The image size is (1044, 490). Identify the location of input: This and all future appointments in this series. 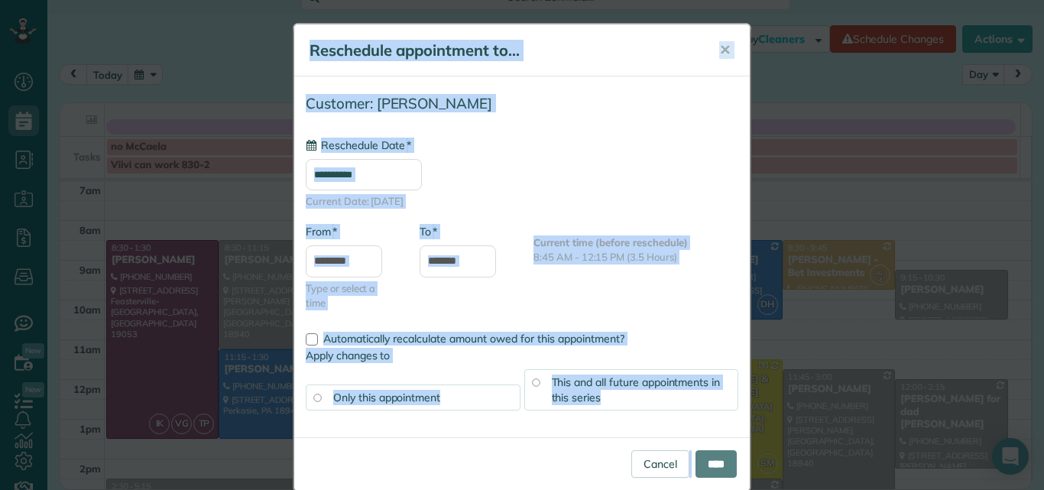
(536, 382).